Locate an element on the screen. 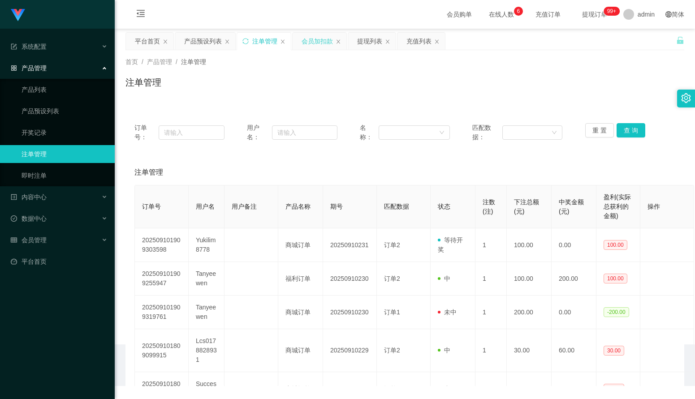  div: 注单管理 is located at coordinates (265, 41).